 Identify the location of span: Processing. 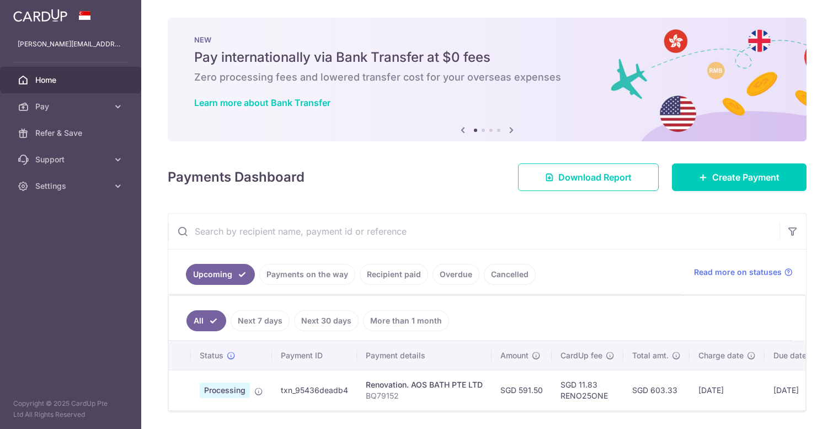
(224, 390).